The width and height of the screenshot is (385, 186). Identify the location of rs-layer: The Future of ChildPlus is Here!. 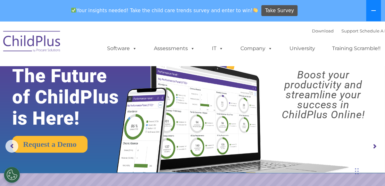
(74, 97).